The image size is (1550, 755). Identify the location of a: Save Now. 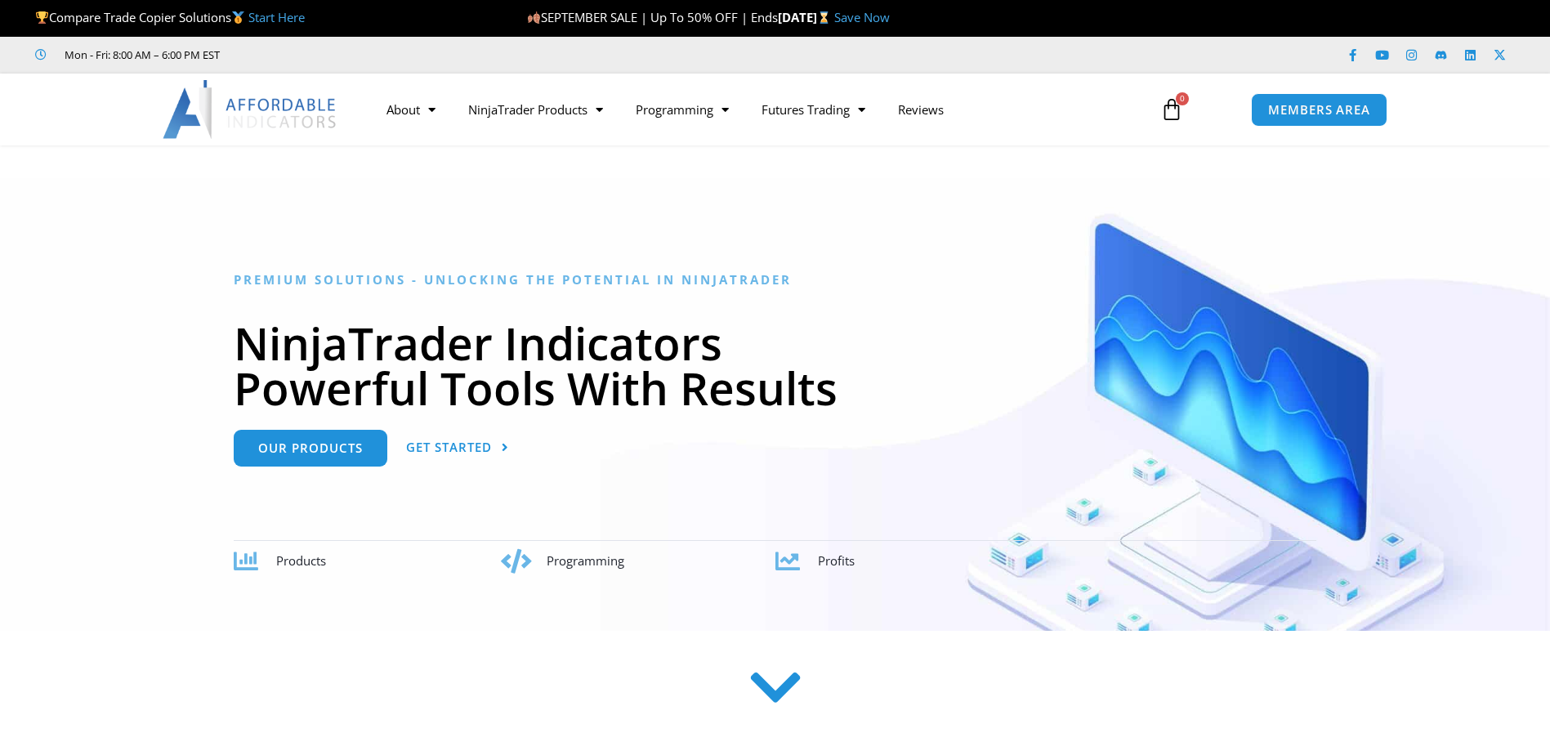
(862, 17).